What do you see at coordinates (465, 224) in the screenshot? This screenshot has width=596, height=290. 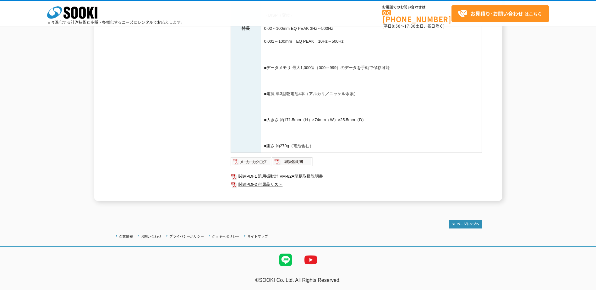 I see `img: トップページへ` at bounding box center [465, 224].